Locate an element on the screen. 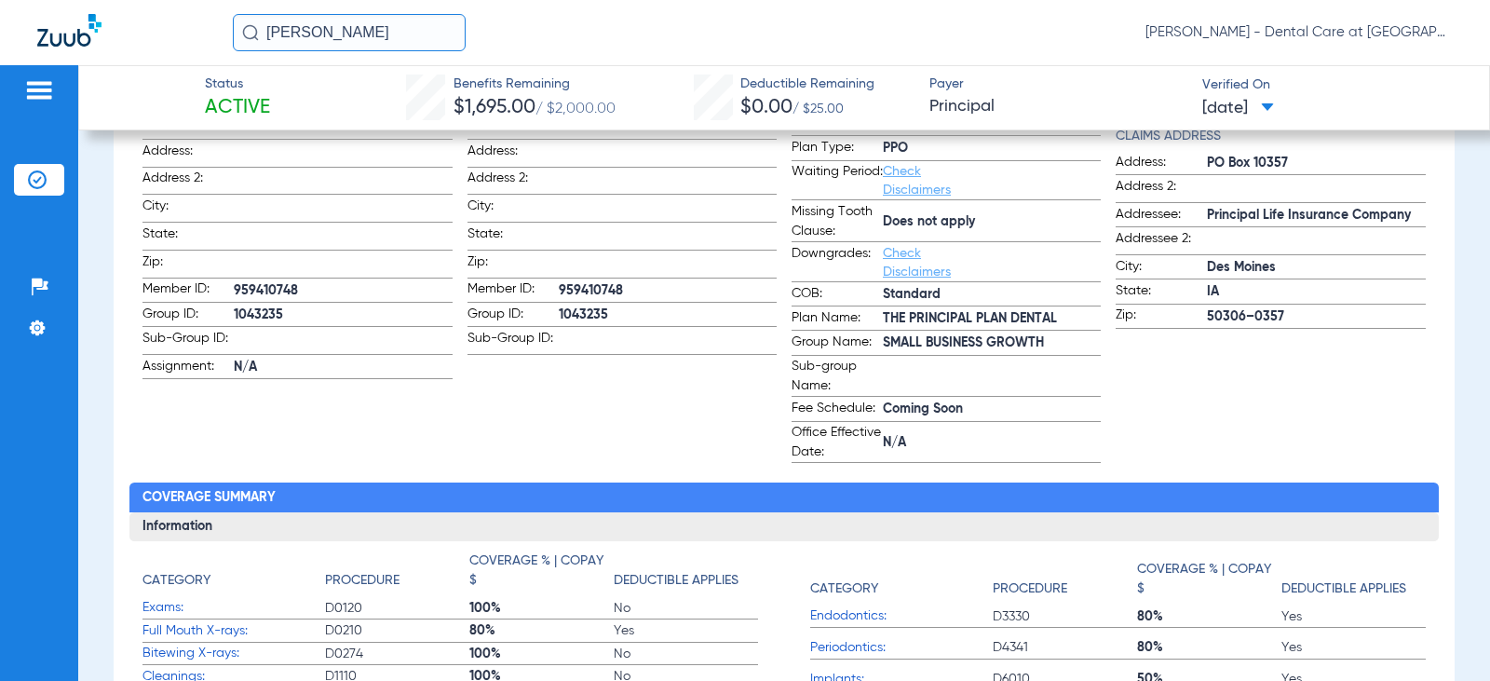  span: D3330 is located at coordinates (1064, 616).